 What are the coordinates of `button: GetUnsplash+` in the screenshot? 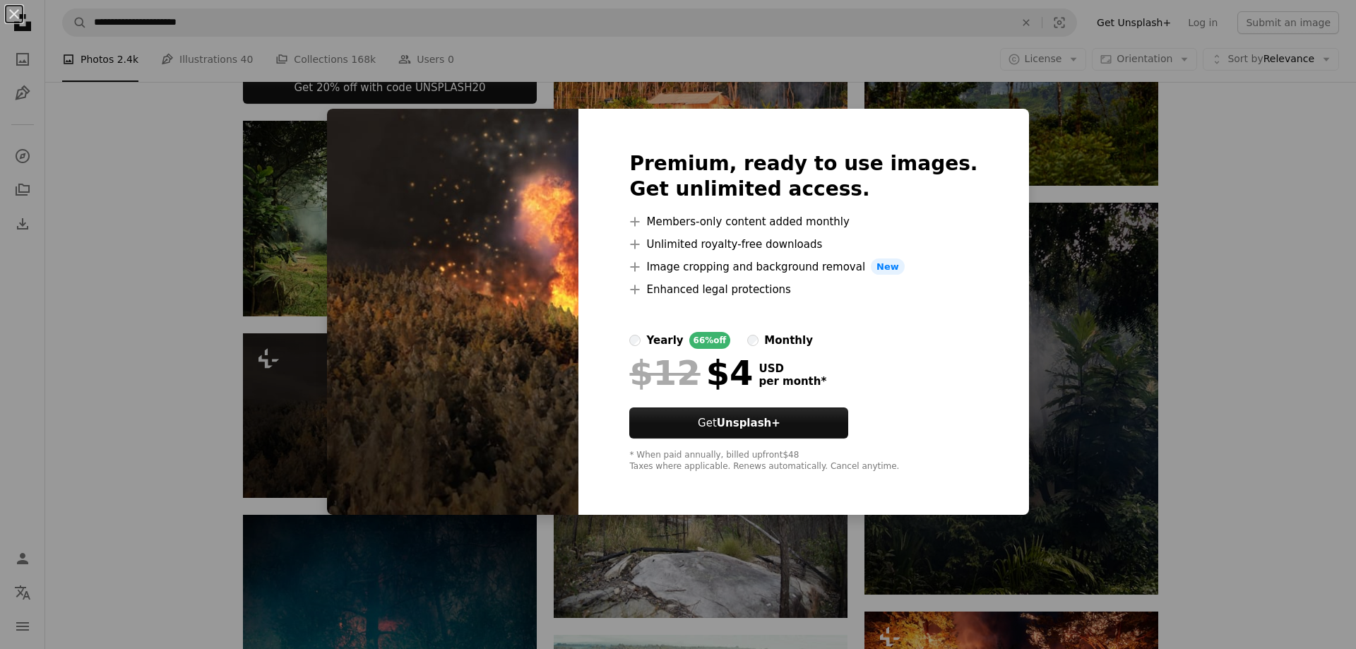 It's located at (739, 423).